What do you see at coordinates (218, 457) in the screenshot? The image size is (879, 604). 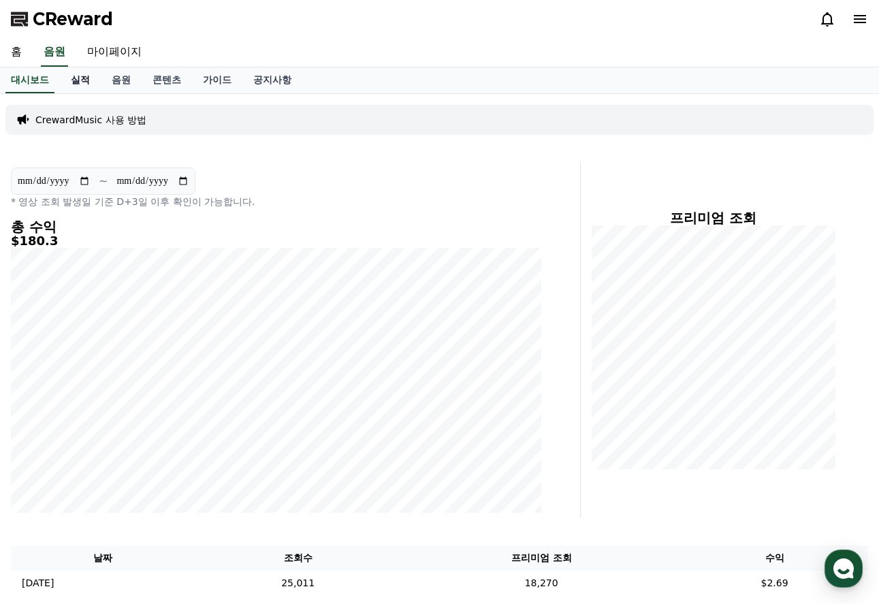 I see `span: 설정` at bounding box center [218, 457].